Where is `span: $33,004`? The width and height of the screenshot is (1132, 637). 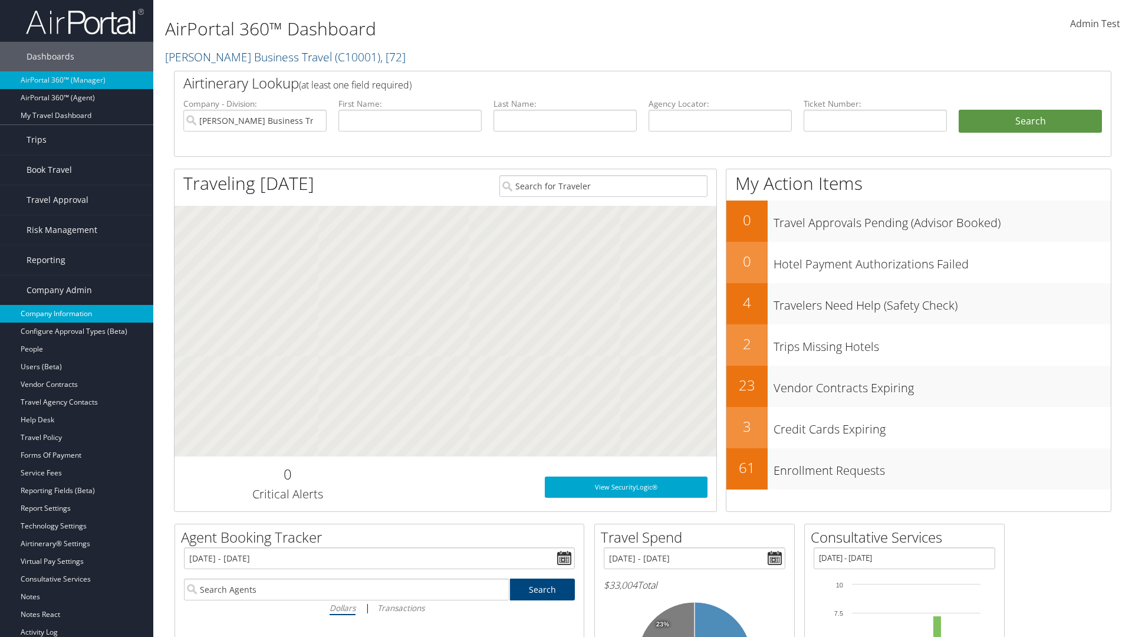
span: $33,004 is located at coordinates (620, 585).